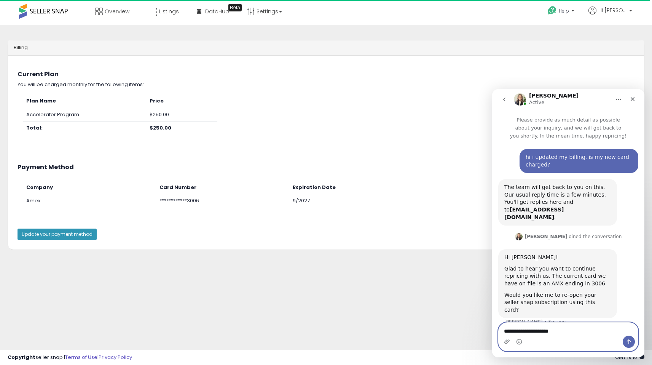 The height and width of the screenshot is (365, 652). What do you see at coordinates (356, 201) in the screenshot?
I see `td: 9/2027` at bounding box center [356, 201].